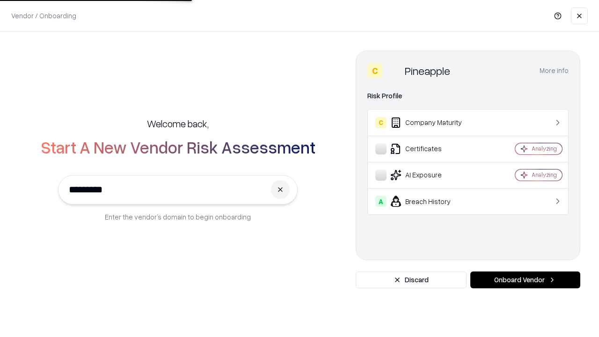 The width and height of the screenshot is (599, 337). I want to click on p: Vendor / Onboarding, so click(44, 15).